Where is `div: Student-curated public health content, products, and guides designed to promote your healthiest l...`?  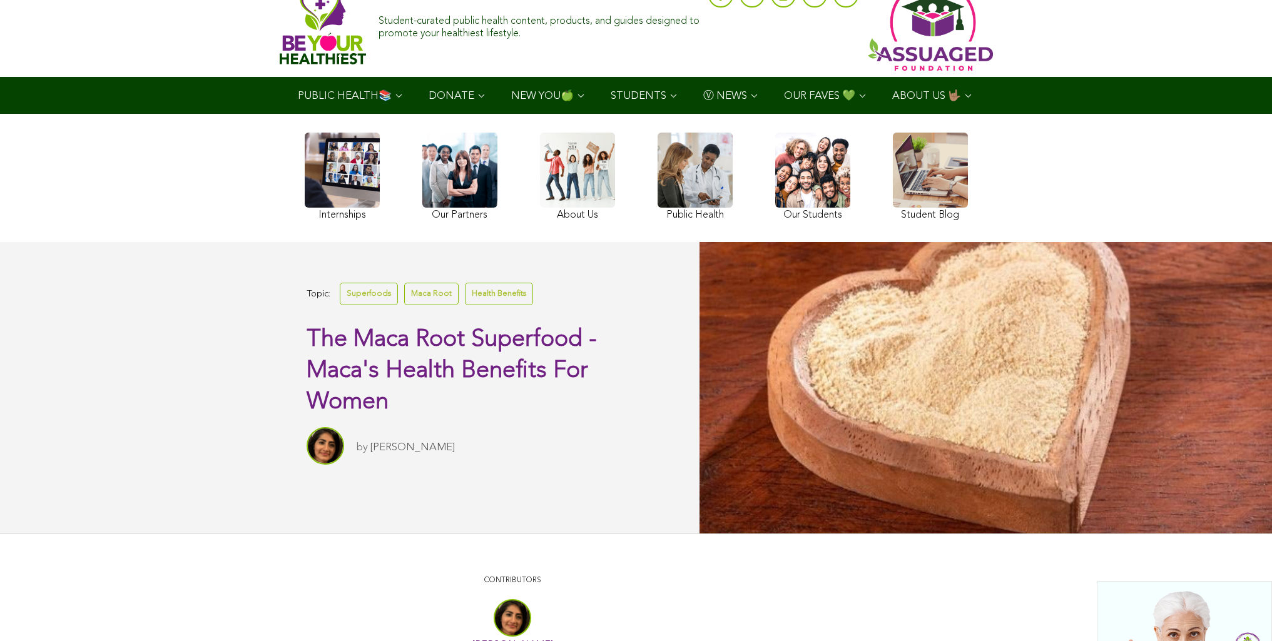
div: Student-curated public health content, products, and guides designed to promote your healthiest l... is located at coordinates (540, 24).